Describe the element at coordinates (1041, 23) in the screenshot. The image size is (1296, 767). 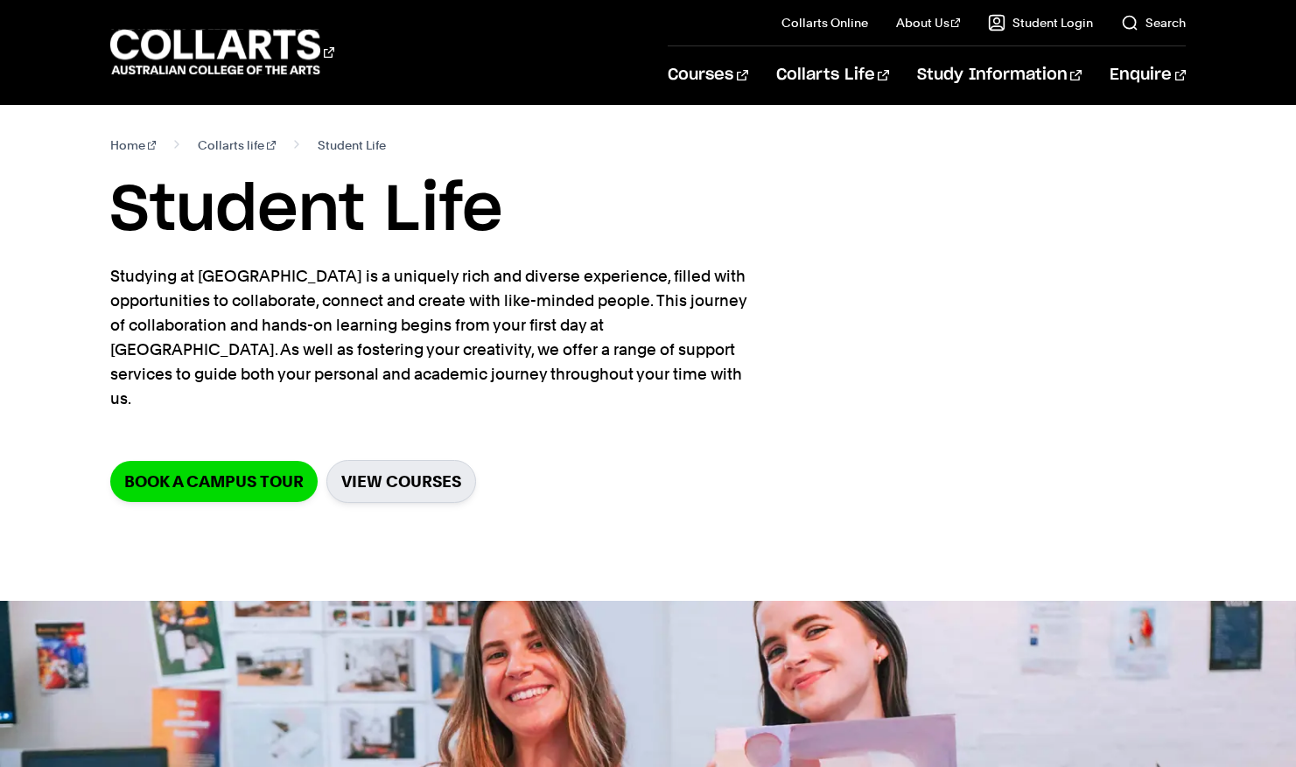
I see `a: Student Login` at that location.